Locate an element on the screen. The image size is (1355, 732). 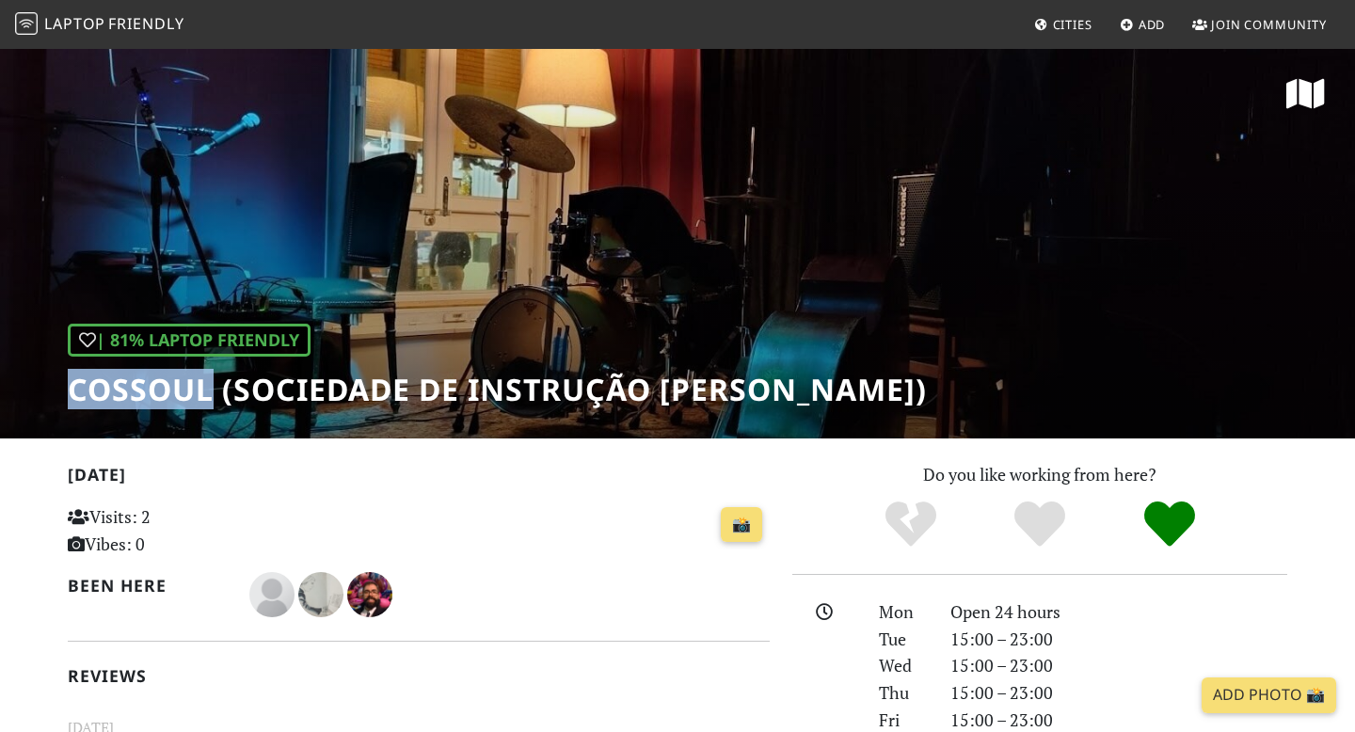
p: Visits: 2 Vibes: 0 is located at coordinates (177, 531).